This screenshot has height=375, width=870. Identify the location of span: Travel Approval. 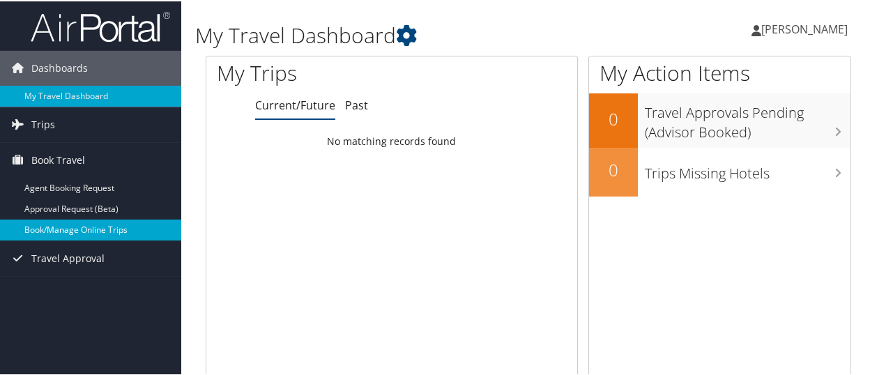
(68, 257).